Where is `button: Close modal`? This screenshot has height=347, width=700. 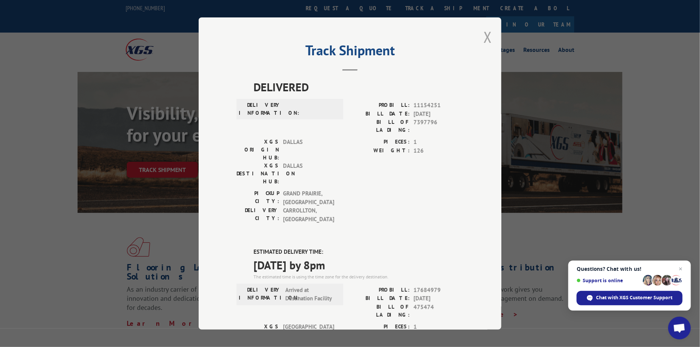
button: Close modal is located at coordinates (488, 37).